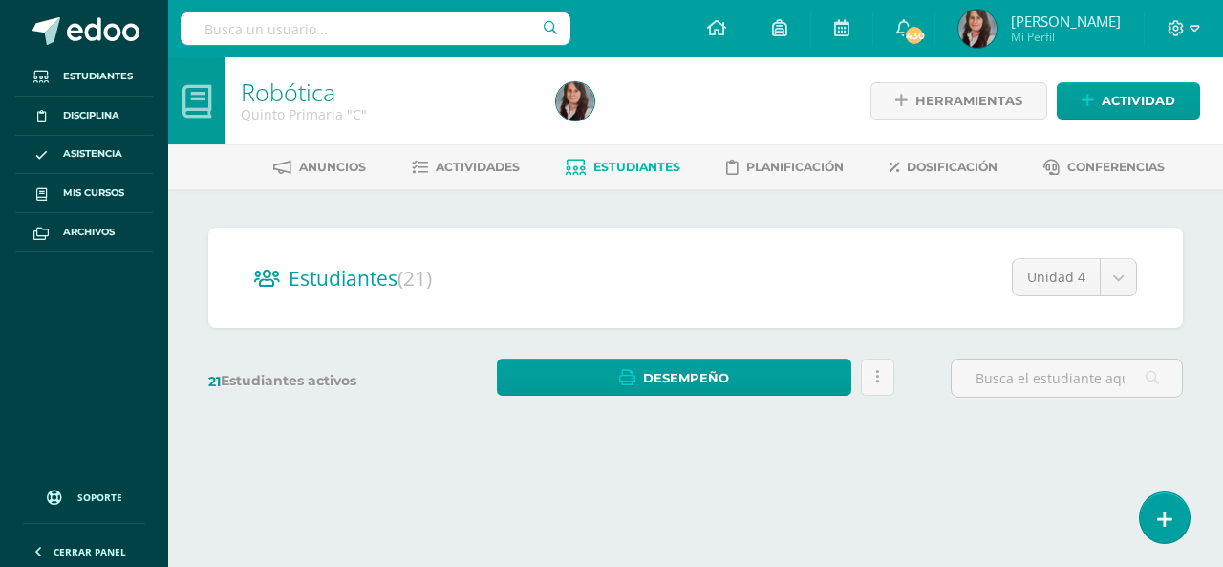  Describe the element at coordinates (415, 278) in the screenshot. I see `span: (21)` at that location.